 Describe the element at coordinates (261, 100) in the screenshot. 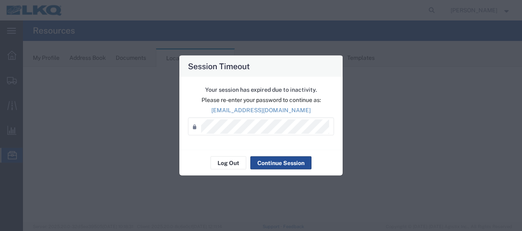

I see `p: Please re-enter your password to continue as:` at that location.